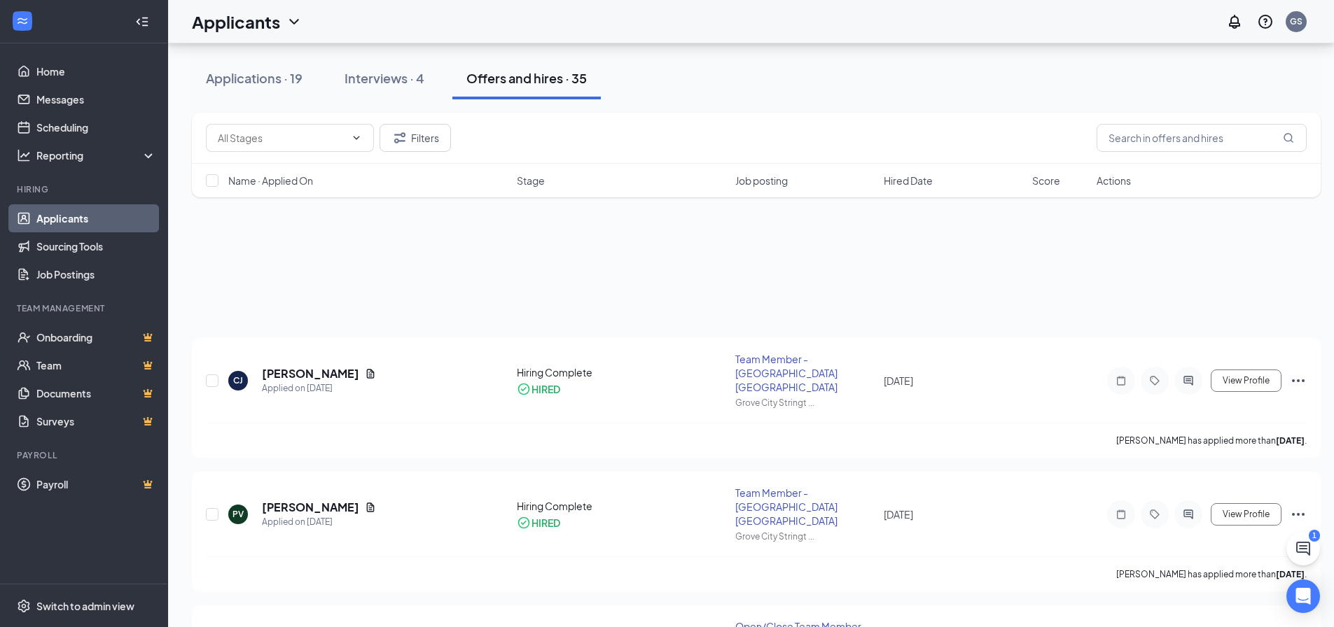 Image resolution: width=1334 pixels, height=627 pixels. What do you see at coordinates (908, 181) in the screenshot?
I see `span: Hired Date` at bounding box center [908, 181].